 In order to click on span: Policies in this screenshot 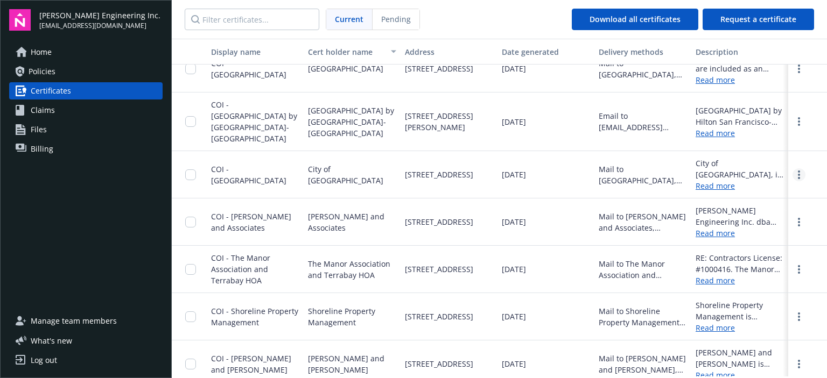, I will do `click(42, 72)`.